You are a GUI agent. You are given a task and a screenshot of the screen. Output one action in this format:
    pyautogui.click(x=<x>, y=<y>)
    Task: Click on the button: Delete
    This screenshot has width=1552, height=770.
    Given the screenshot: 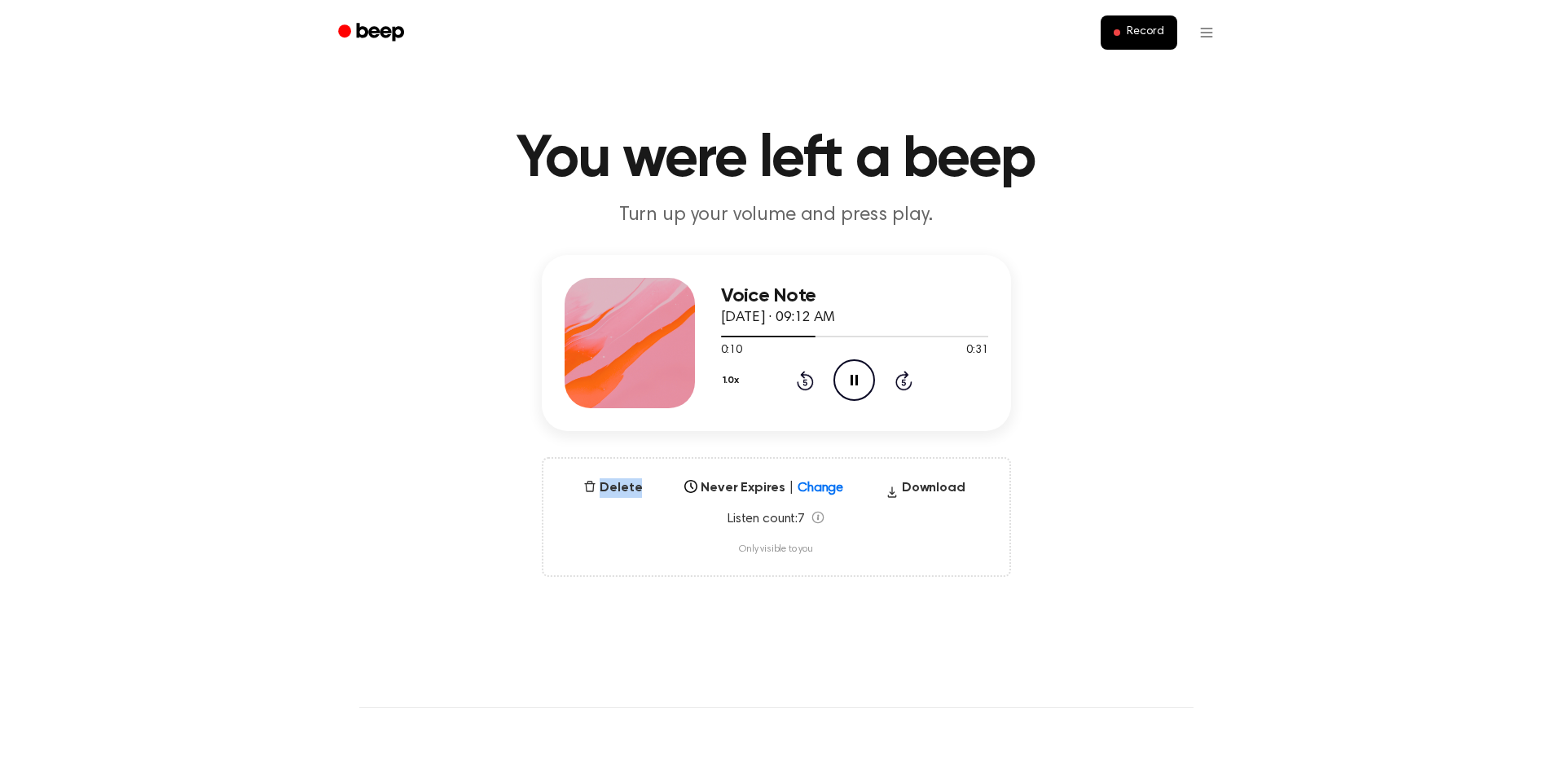 What is the action you would take?
    pyautogui.click(x=613, y=488)
    